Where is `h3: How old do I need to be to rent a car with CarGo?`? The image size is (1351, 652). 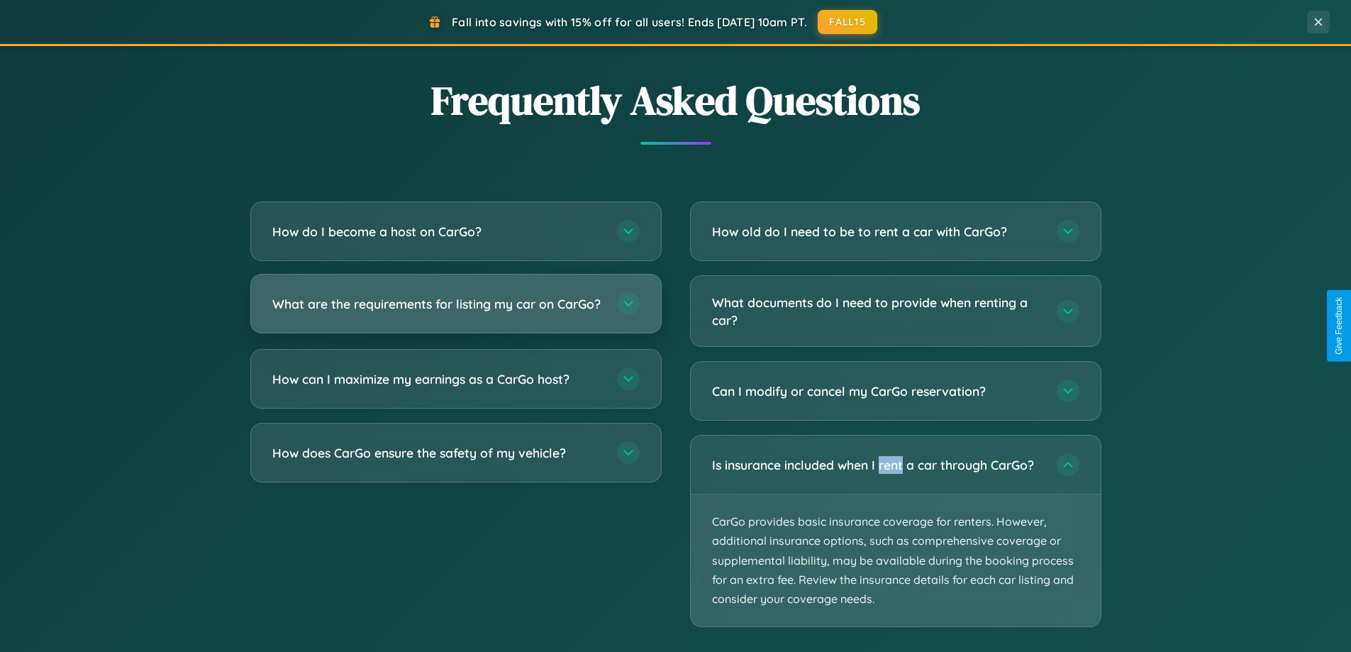 h3: How old do I need to be to rent a car with CarGo? is located at coordinates (877, 231).